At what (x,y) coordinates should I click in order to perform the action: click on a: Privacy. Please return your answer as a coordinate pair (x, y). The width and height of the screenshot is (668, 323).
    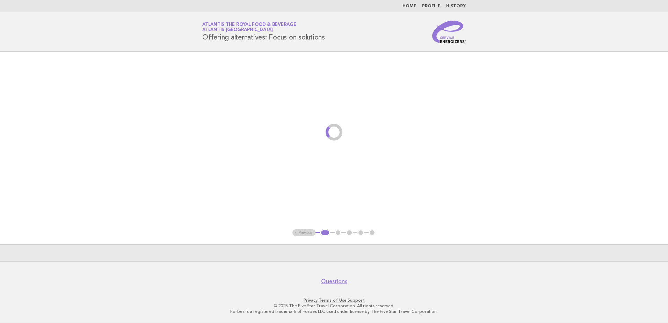
    Looking at the image, I should click on (310, 300).